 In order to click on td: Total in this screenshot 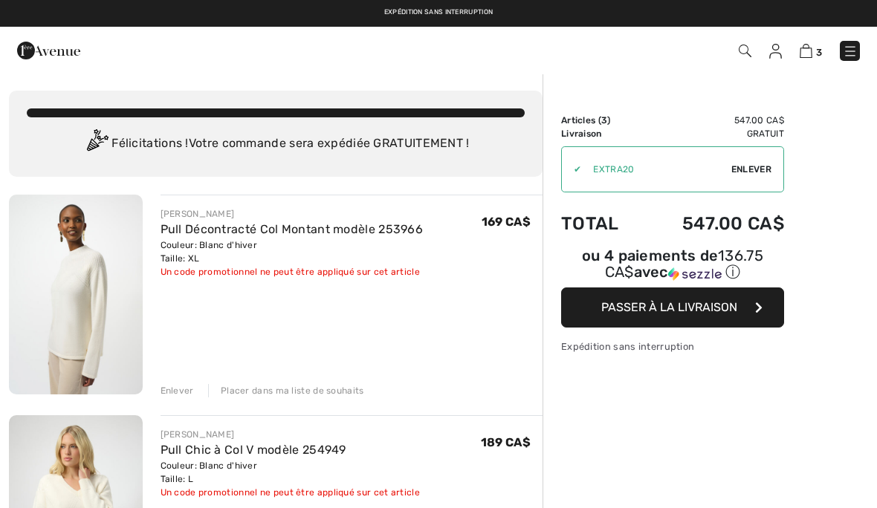, I will do `click(601, 224)`.